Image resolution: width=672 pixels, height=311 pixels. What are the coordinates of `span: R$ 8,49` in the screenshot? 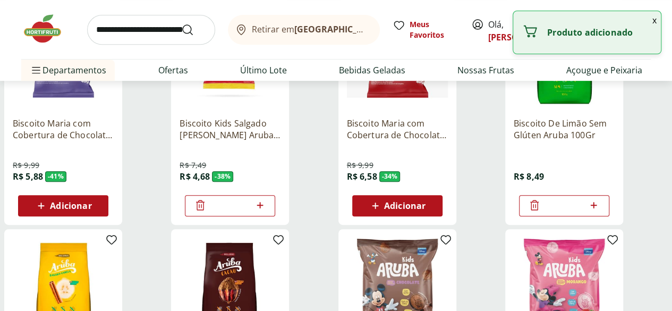 It's located at (529, 176).